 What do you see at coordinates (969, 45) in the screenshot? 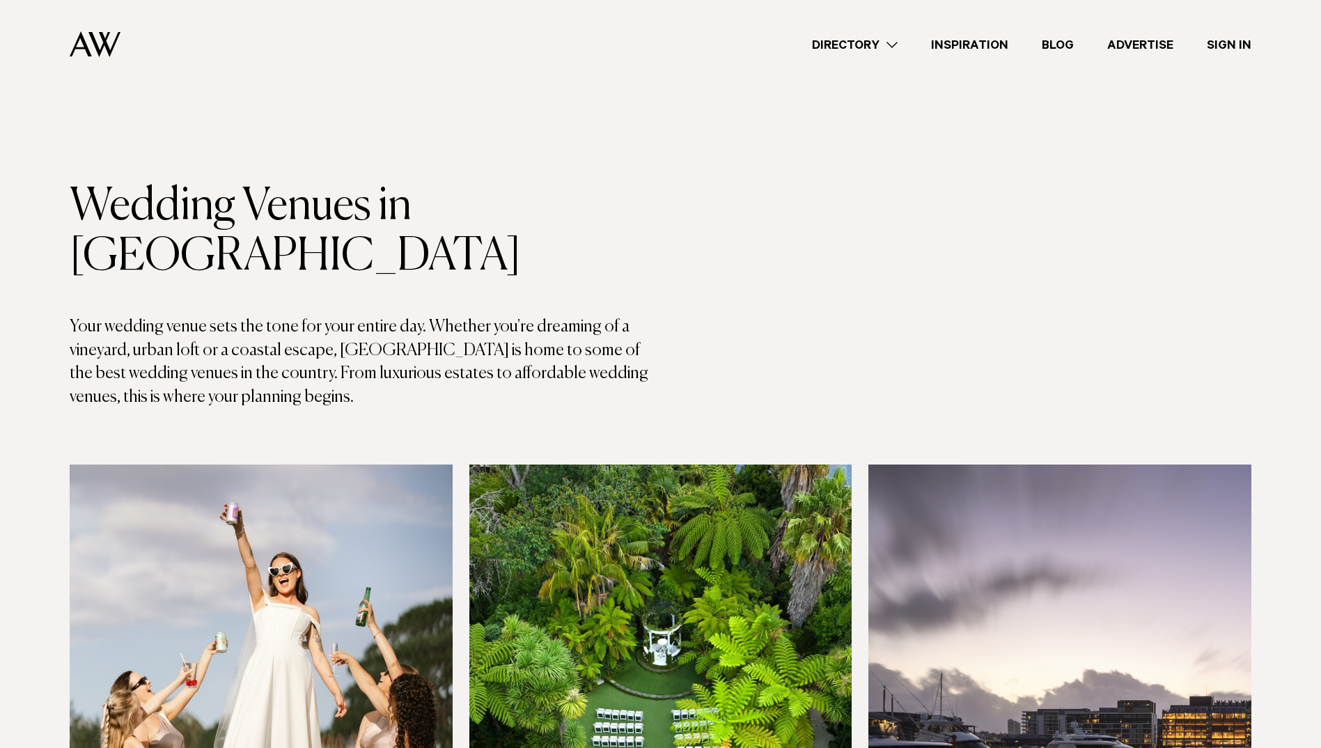
I see `a: Inspiration` at bounding box center [969, 45].